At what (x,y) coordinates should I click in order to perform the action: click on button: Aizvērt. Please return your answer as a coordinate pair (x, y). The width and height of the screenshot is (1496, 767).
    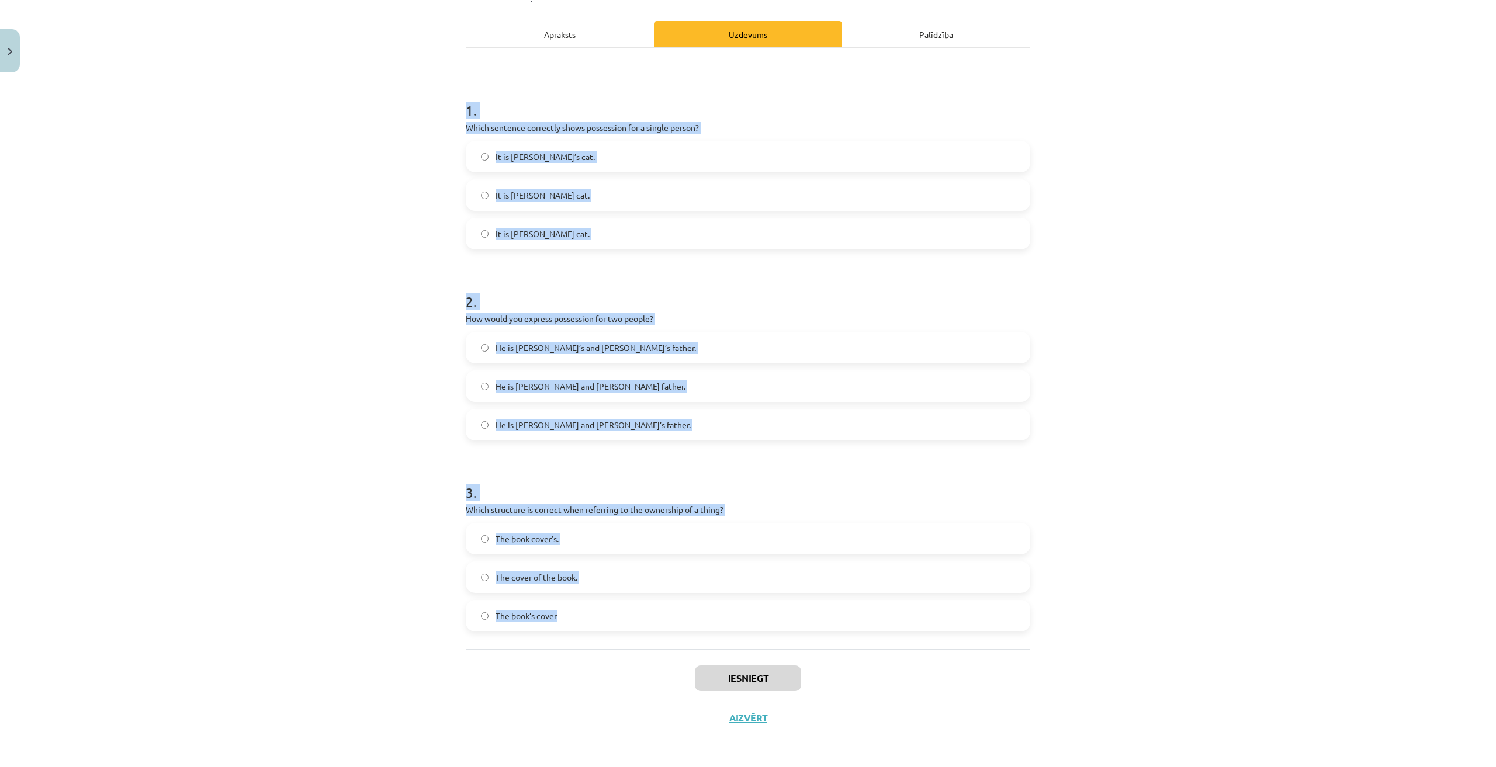
    Looking at the image, I should click on (748, 718).